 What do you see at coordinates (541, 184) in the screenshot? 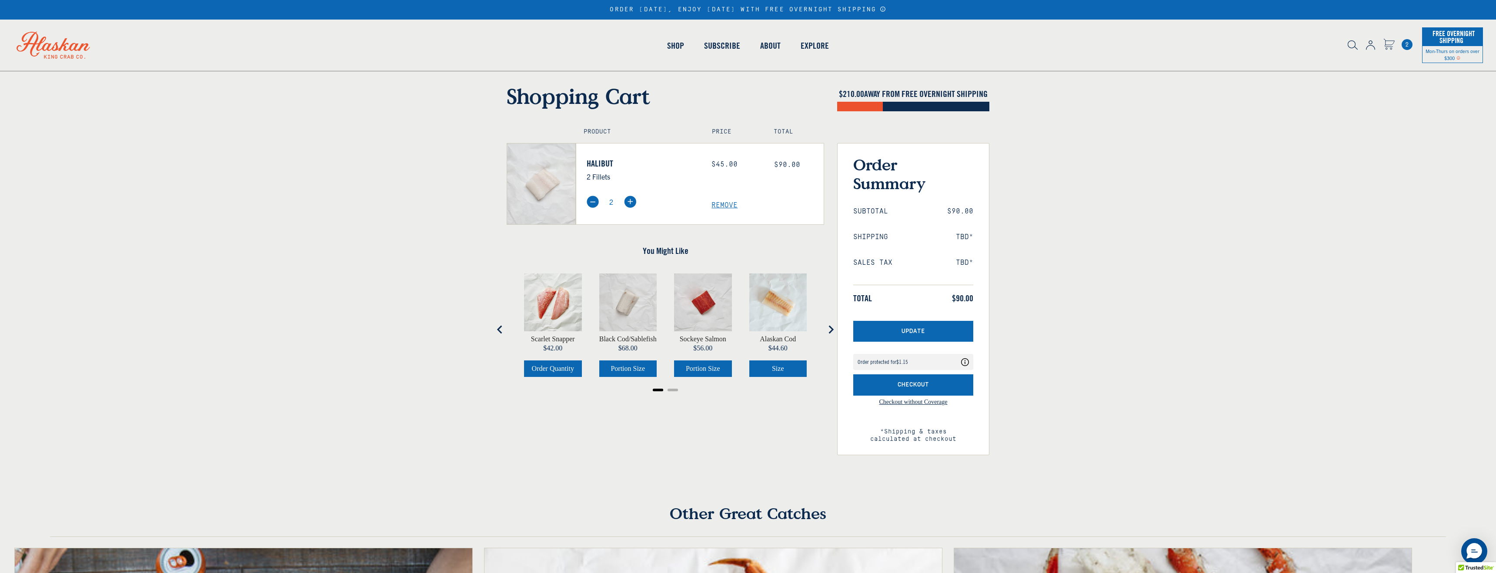
I see `img: Halibut - 2 Fillets` at bounding box center [541, 184].